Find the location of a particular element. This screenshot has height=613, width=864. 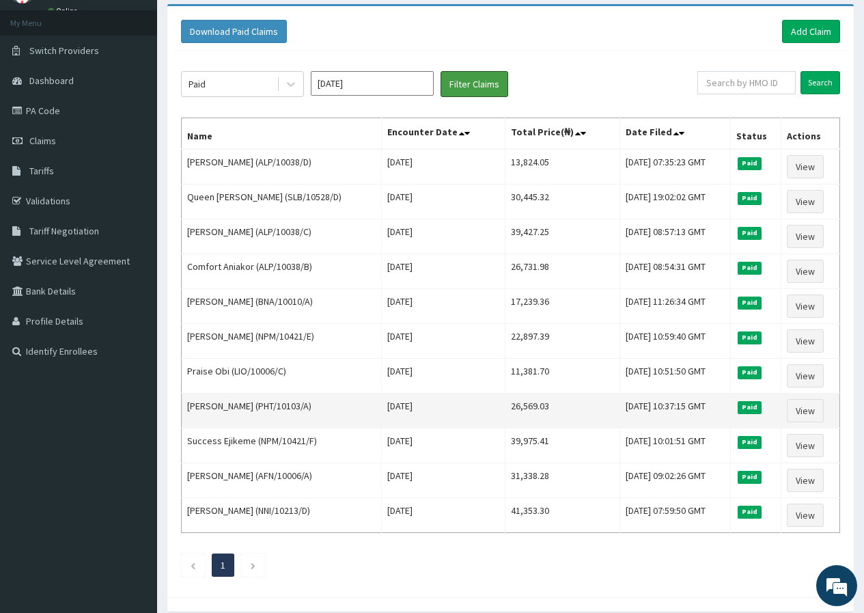

span: Dashboard is located at coordinates (51, 81).